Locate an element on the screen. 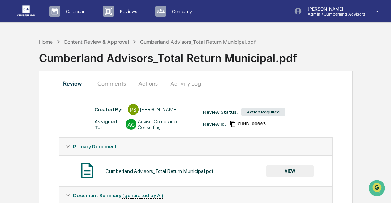  span: Data Lookup is located at coordinates (30, 108).